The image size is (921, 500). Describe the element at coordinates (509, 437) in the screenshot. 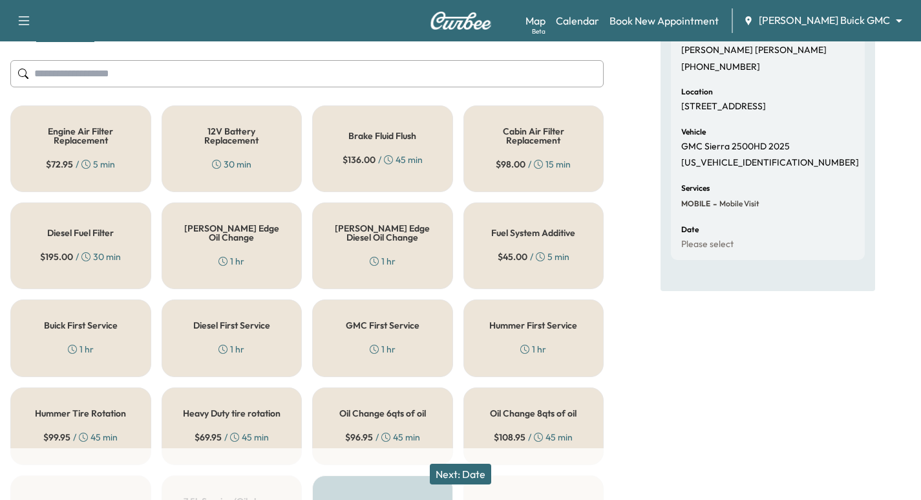

I see `span: $ 108.95` at that location.